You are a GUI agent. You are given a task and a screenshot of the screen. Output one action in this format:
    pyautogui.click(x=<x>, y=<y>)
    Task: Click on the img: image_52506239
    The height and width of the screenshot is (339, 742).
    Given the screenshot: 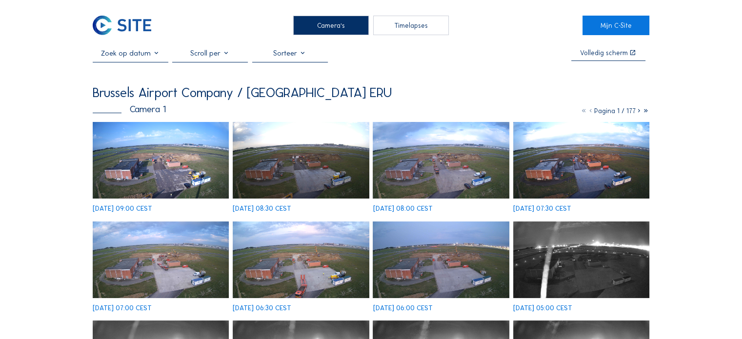 What is the action you would take?
    pyautogui.click(x=300, y=259)
    